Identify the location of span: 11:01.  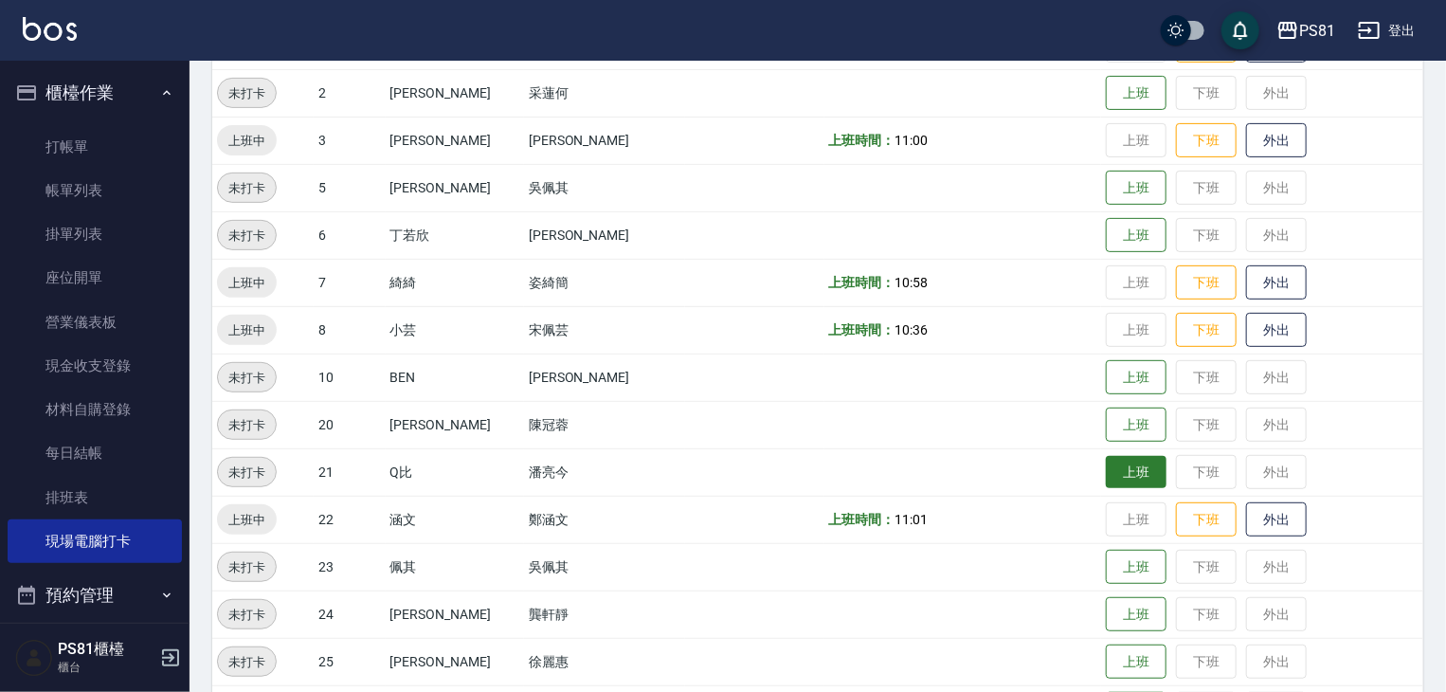
(910, 519).